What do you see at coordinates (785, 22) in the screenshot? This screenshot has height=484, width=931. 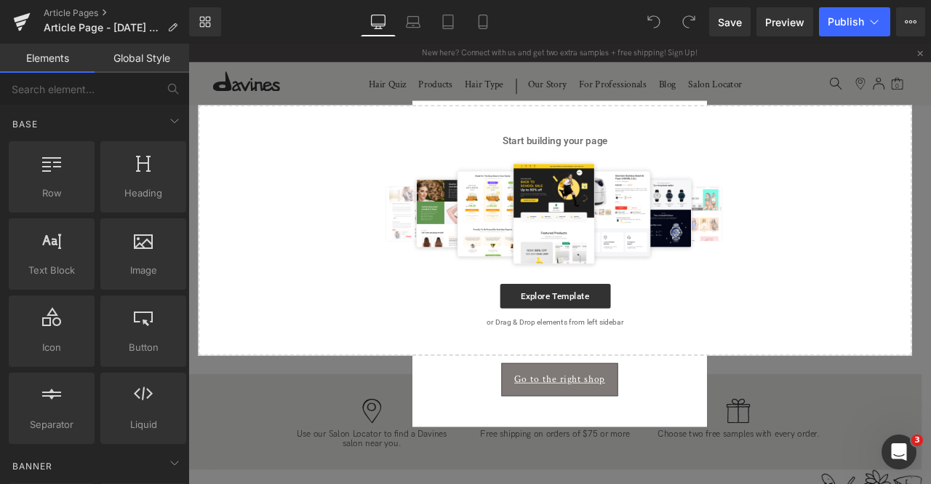 I see `a: Preview` at bounding box center [785, 22].